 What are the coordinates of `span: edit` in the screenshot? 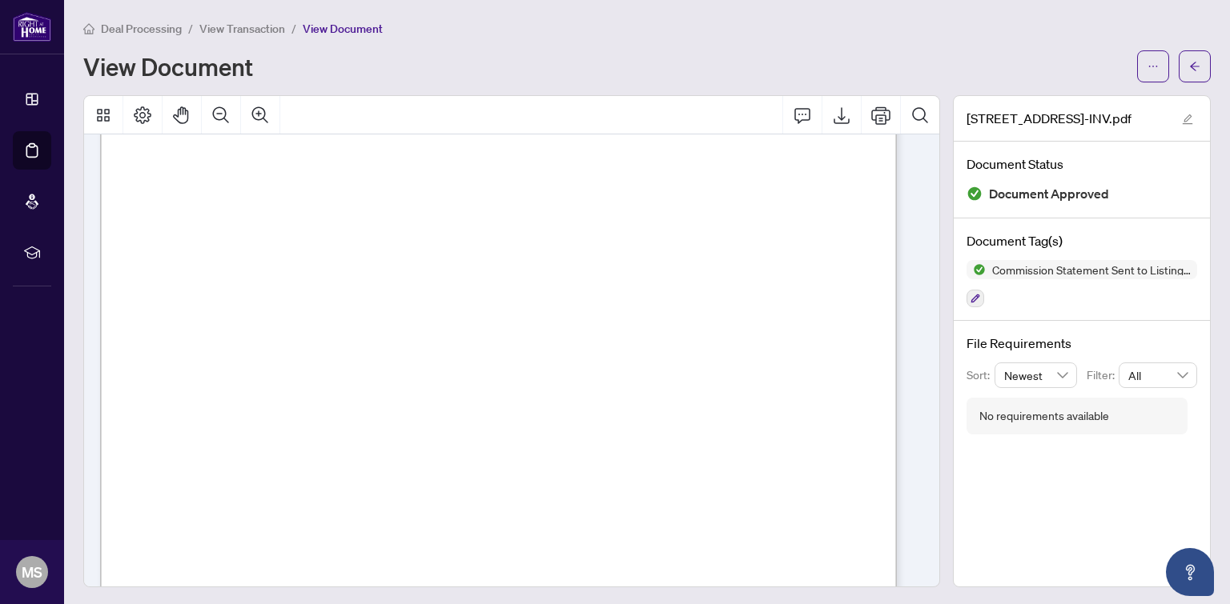 It's located at (1187, 119).